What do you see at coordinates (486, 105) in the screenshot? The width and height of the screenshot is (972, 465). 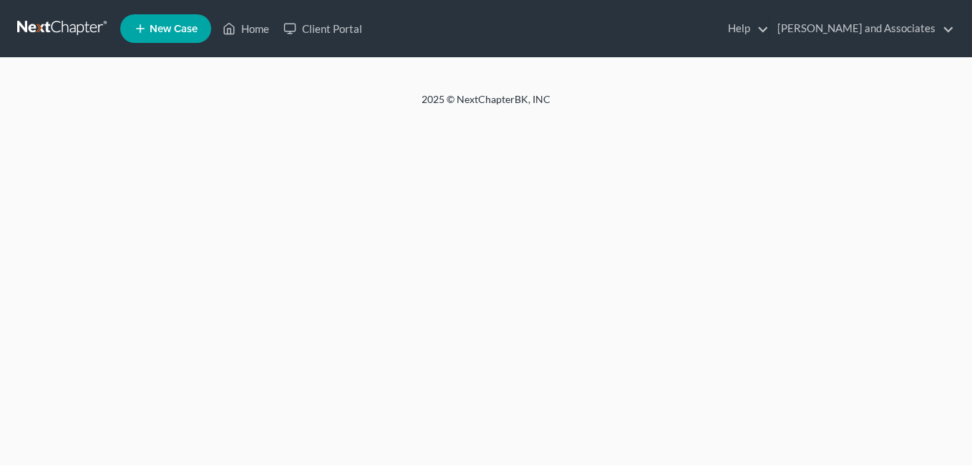 I see `div: 2025 © NextChapterBK, INC` at bounding box center [486, 105].